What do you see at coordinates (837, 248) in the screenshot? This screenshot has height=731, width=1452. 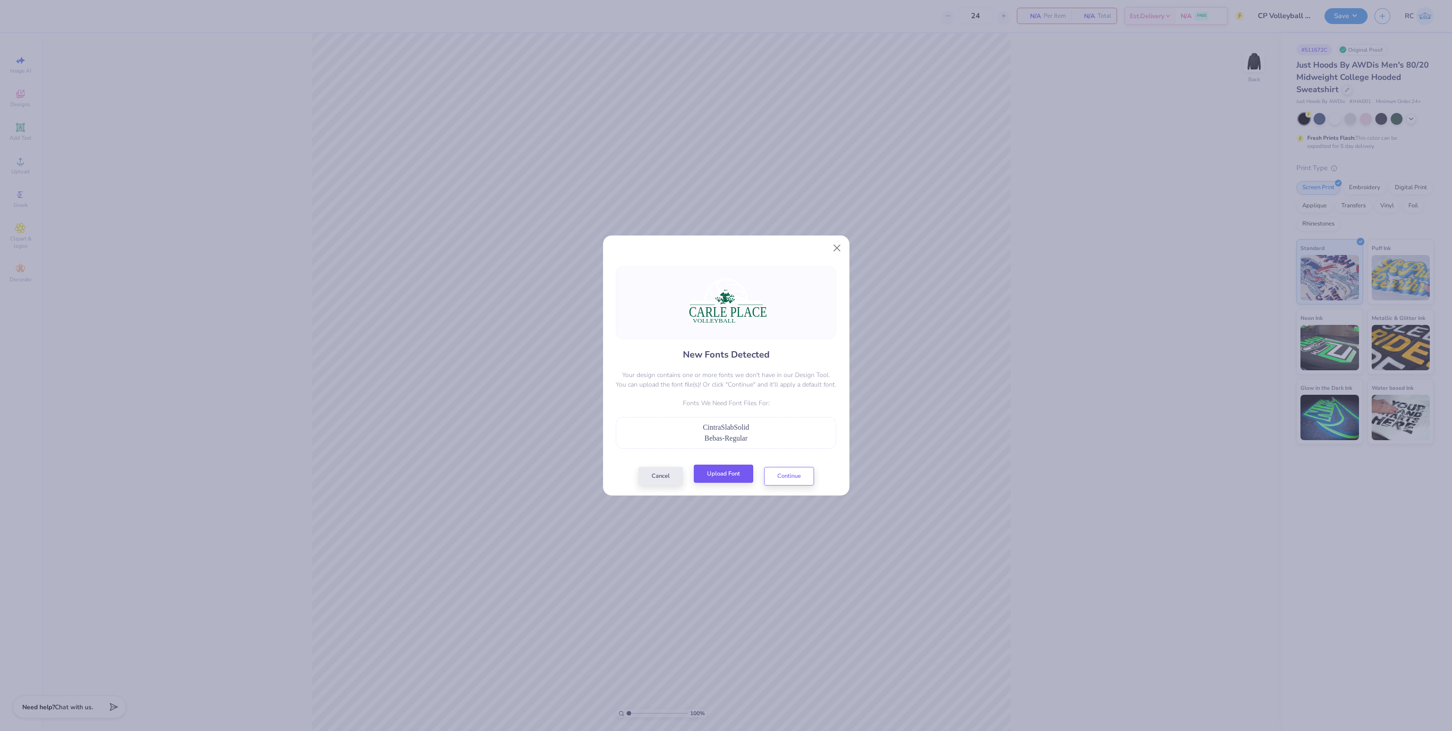 I see `button: Close` at bounding box center [837, 248].